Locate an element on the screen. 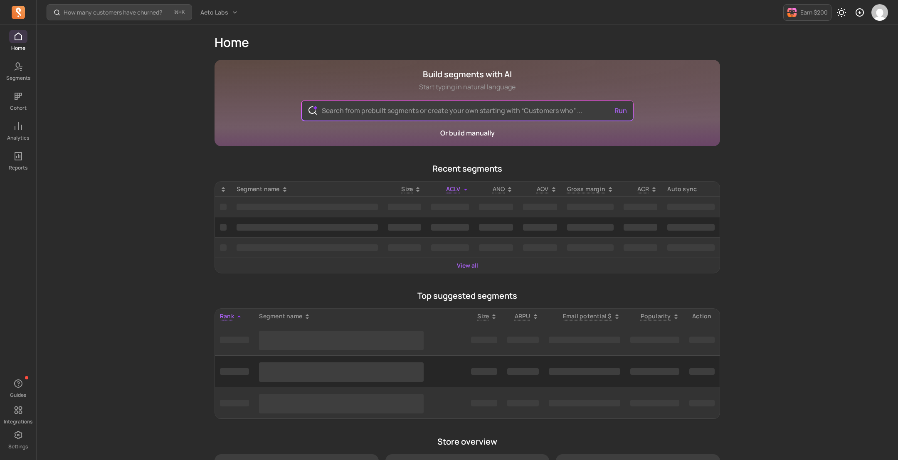 This screenshot has width=898, height=460. span: ANO is located at coordinates (499, 189).